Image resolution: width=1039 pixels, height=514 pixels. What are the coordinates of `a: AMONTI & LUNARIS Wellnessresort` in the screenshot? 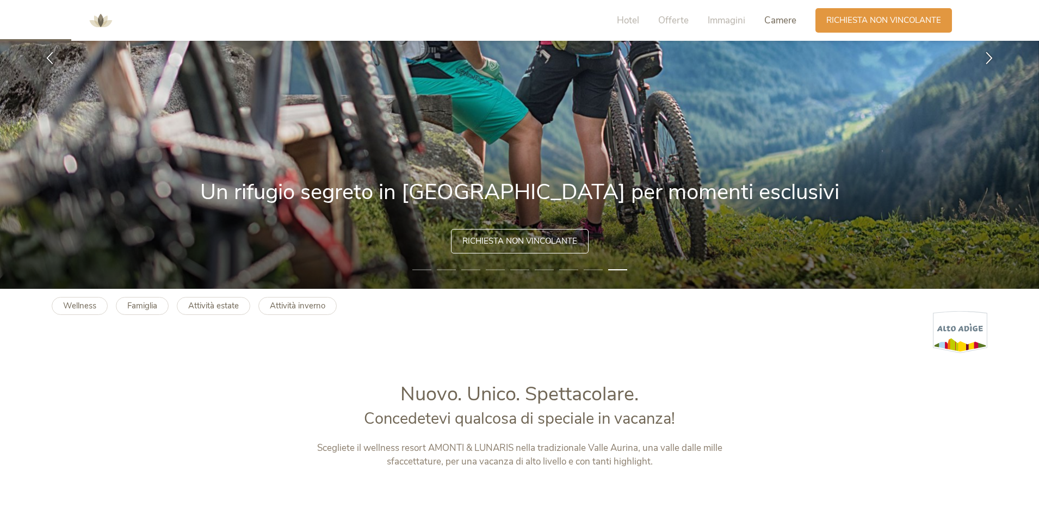 It's located at (101, 20).